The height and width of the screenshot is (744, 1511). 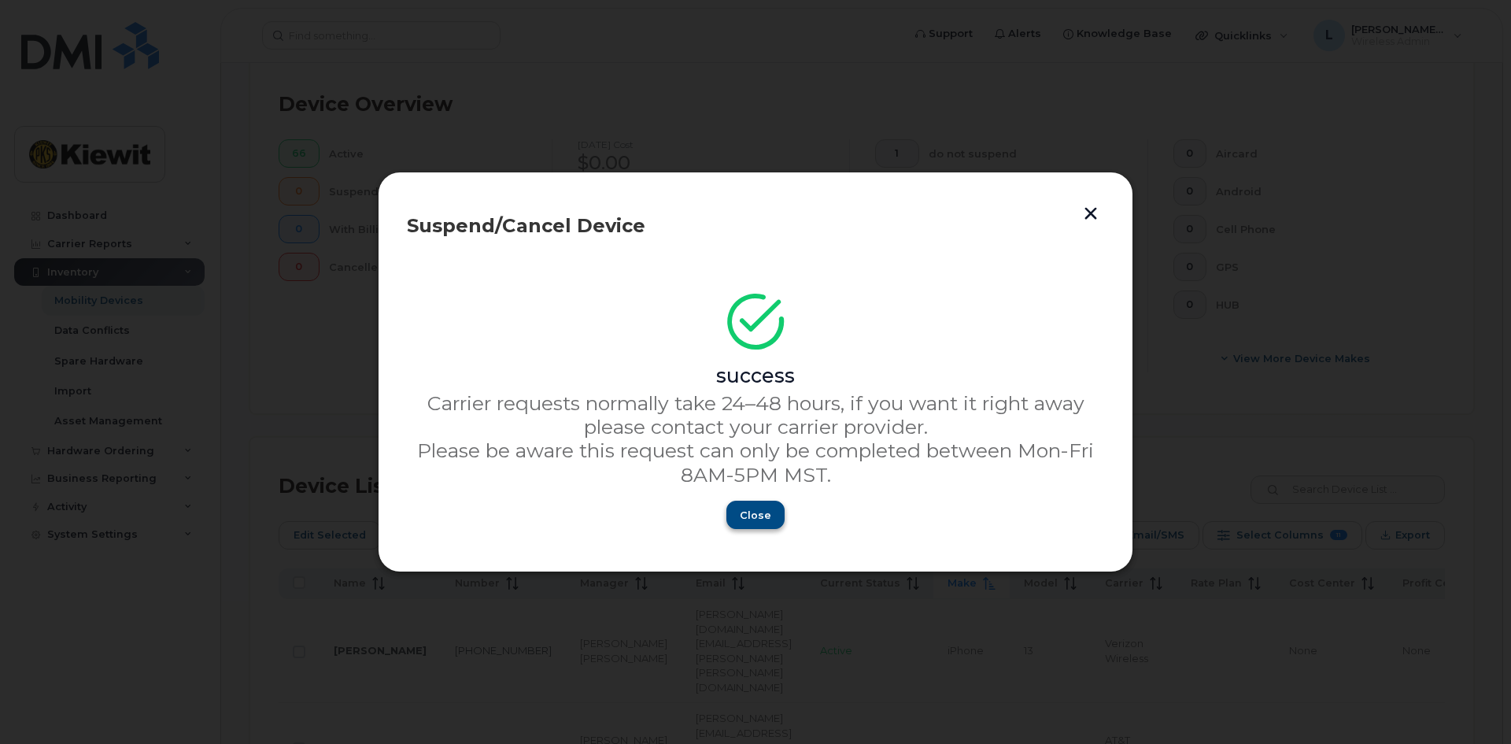 I want to click on p: Please be aware this request can only be completed between Mon-Fri 8AM-5PM MST., so click(x=756, y=462).